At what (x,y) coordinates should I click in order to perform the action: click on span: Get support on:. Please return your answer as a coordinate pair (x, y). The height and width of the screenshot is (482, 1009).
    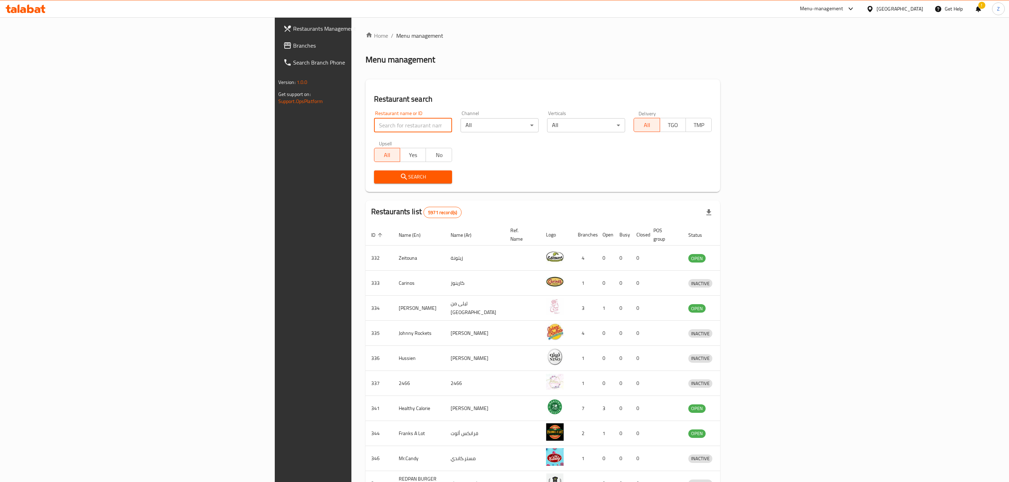
    Looking at the image, I should click on (295, 94).